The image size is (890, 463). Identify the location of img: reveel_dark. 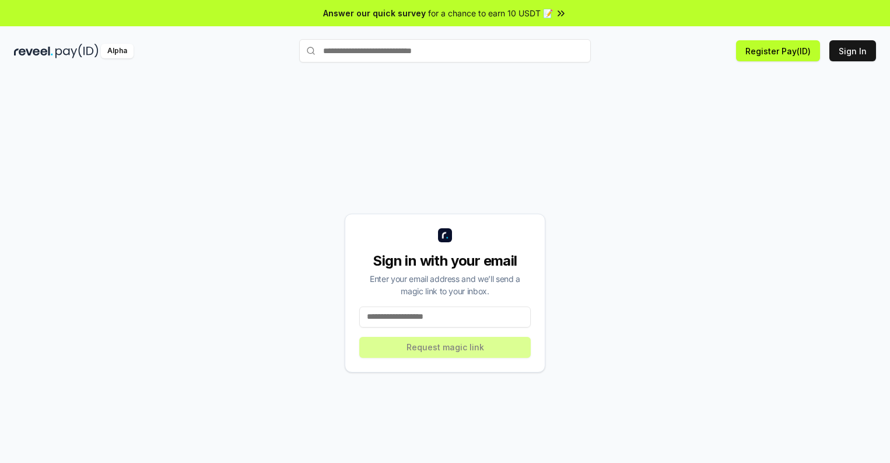
(33, 51).